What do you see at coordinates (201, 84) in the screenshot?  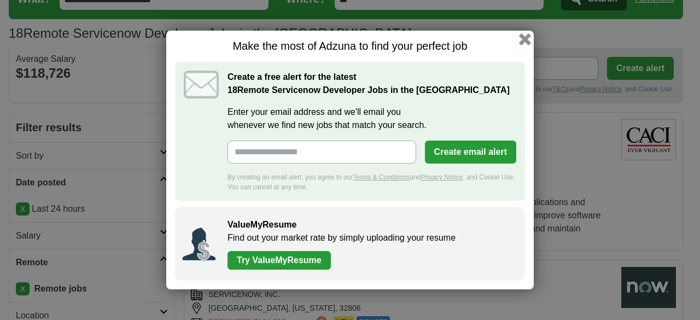 I see `img: icon_email.svg` at bounding box center [201, 84].